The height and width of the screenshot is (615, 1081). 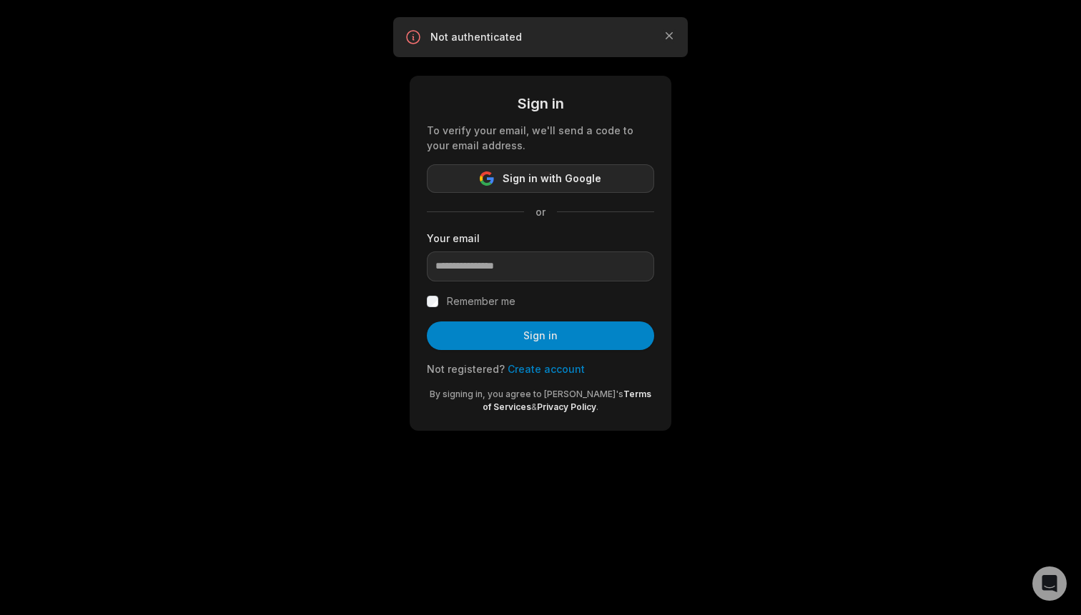 I want to click on div: Open Intercom Messenger, so click(x=1049, y=584).